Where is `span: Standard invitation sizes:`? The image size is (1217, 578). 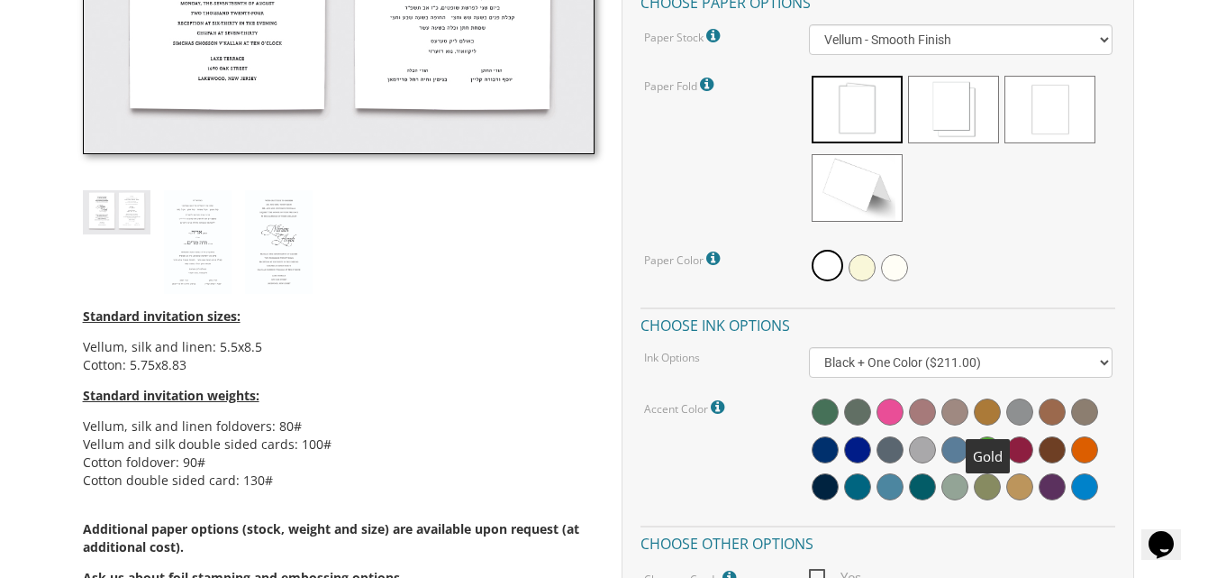 span: Standard invitation sizes: is located at coordinates (161, 315).